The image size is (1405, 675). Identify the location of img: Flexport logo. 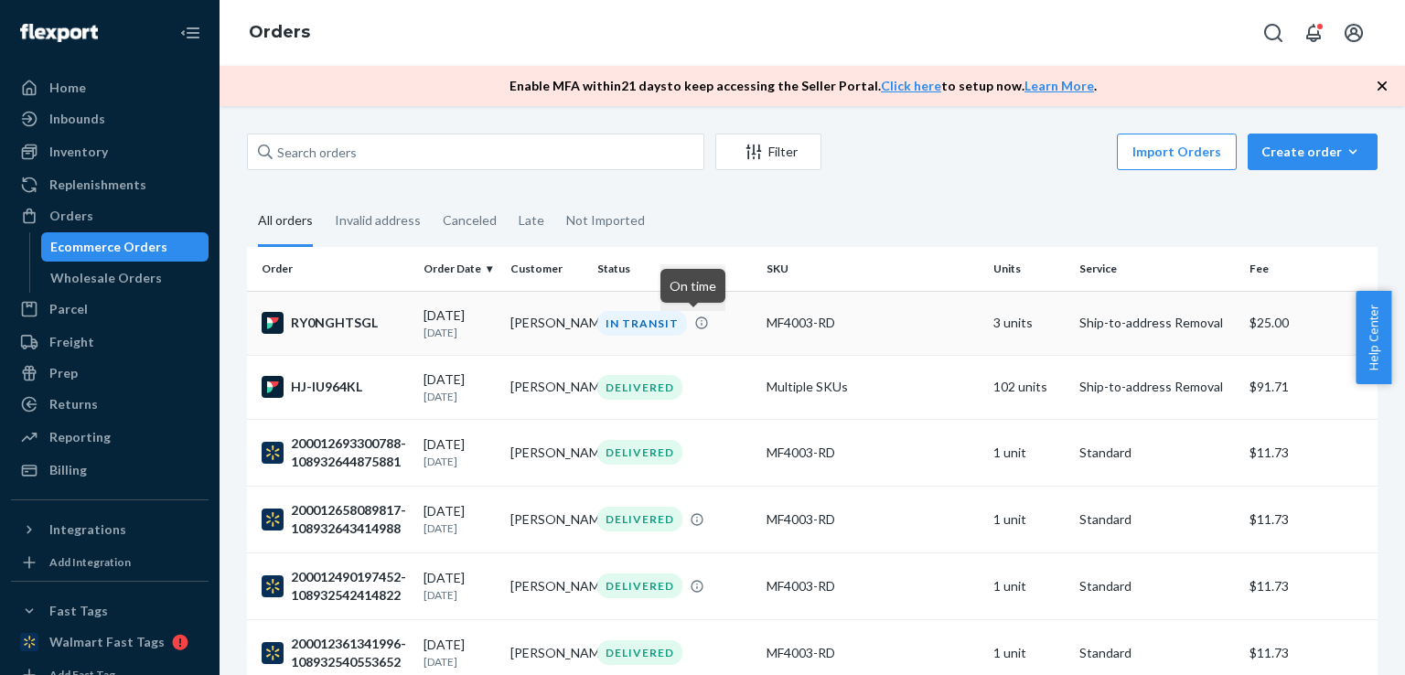
(59, 33).